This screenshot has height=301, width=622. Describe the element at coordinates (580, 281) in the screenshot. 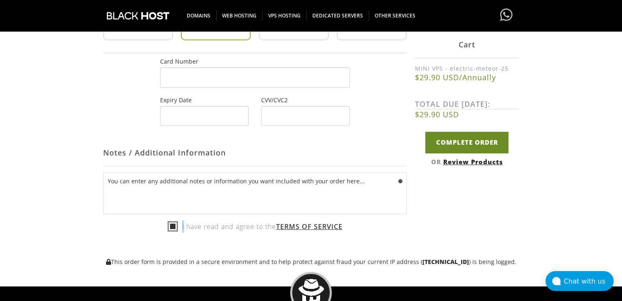

I see `button: Chat with us` at that location.